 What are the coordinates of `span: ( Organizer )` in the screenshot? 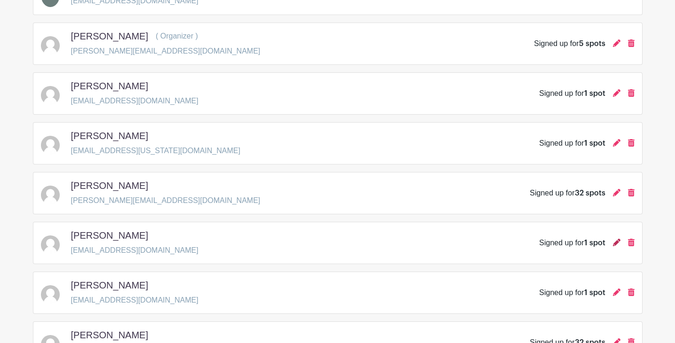 It's located at (177, 36).